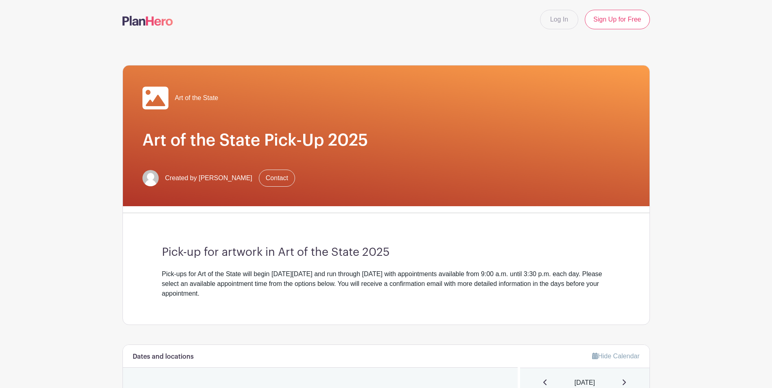 This screenshot has width=772, height=388. What do you see at coordinates (197, 98) in the screenshot?
I see `span: Art of the State` at bounding box center [197, 98].